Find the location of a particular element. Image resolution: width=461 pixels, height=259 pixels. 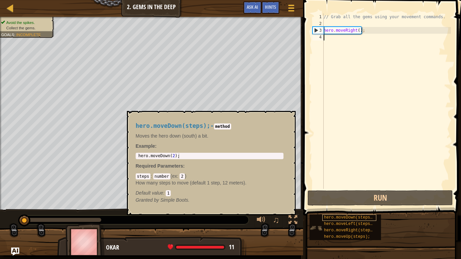

p: Moves the hero down (south) a bit. is located at coordinates (210, 136).